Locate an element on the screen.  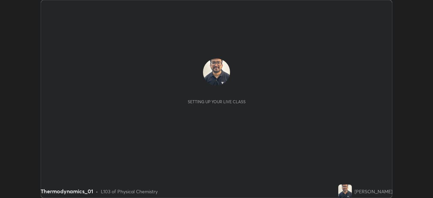
div: Thermodynamics_01 is located at coordinates (67, 191).